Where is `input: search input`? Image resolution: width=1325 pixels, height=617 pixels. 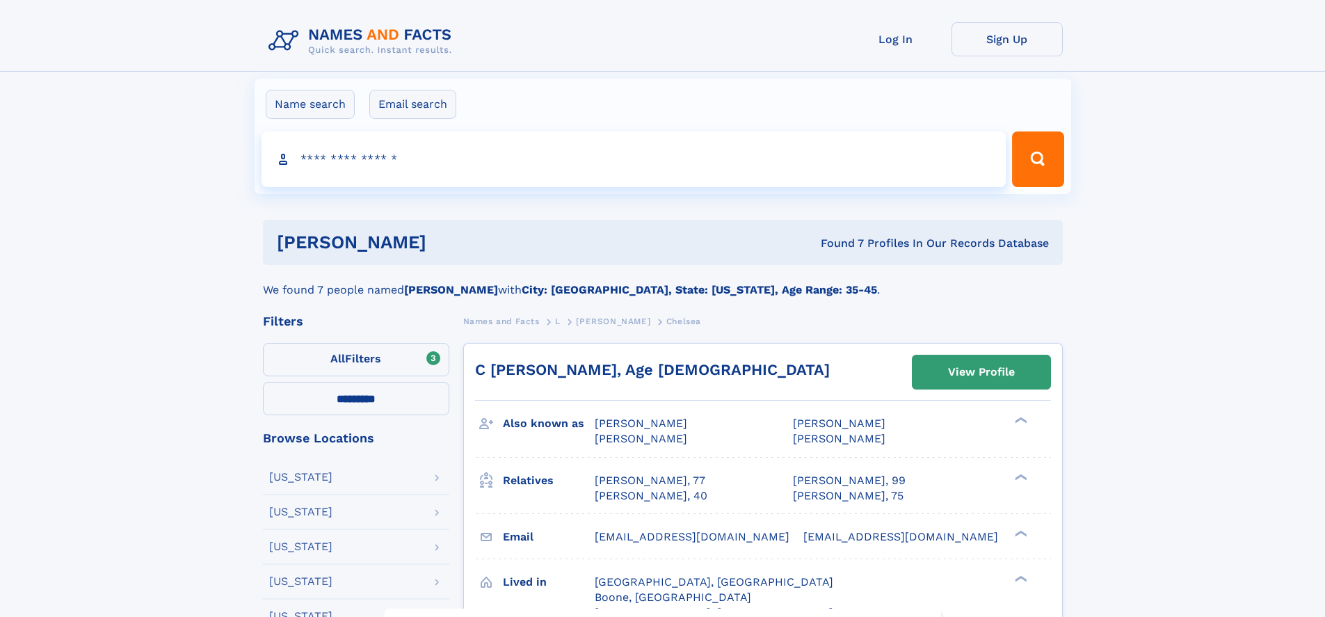
input: search input is located at coordinates (633, 159).